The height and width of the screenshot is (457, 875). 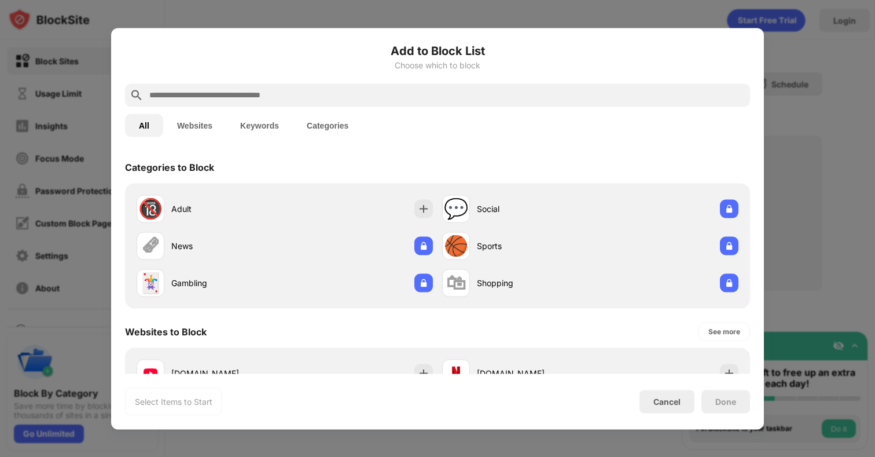 I want to click on button: Categories, so click(x=328, y=125).